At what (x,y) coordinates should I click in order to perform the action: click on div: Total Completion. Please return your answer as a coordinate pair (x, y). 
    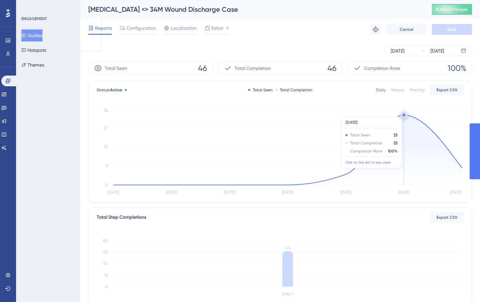
    Looking at the image, I should click on (294, 90).